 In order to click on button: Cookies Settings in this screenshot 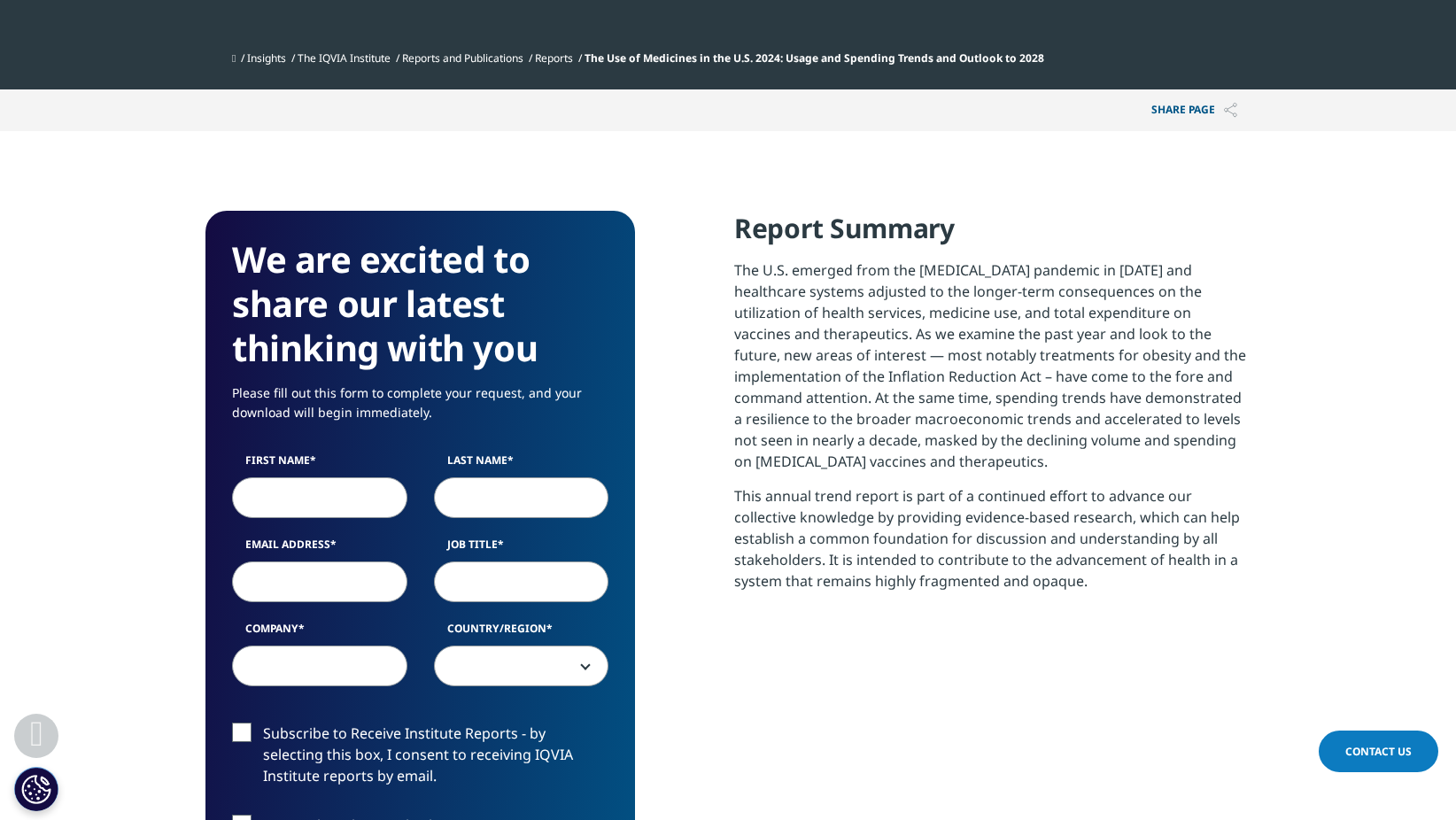, I will do `click(37, 788)`.